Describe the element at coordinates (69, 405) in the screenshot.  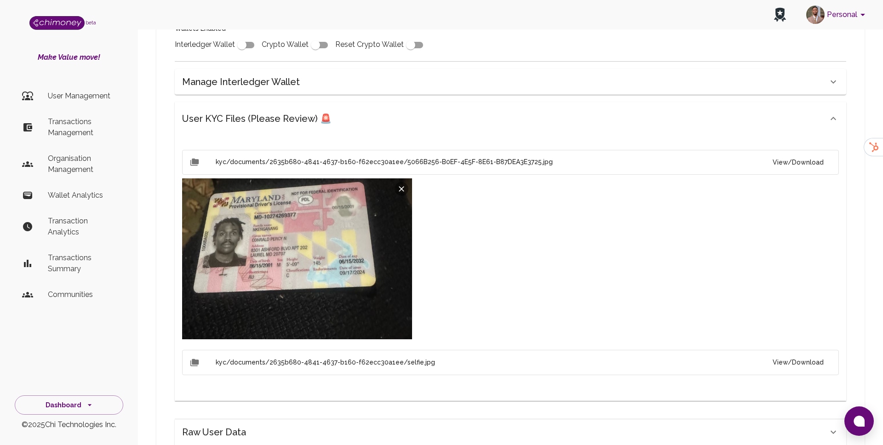
I see `button: Dashboard` at that location.